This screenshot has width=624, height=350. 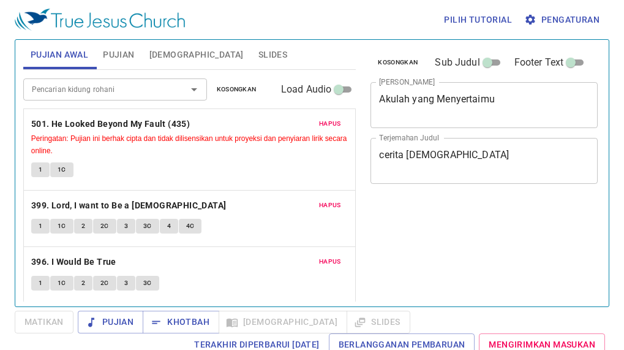 I want to click on span: Load Audio, so click(x=306, y=89).